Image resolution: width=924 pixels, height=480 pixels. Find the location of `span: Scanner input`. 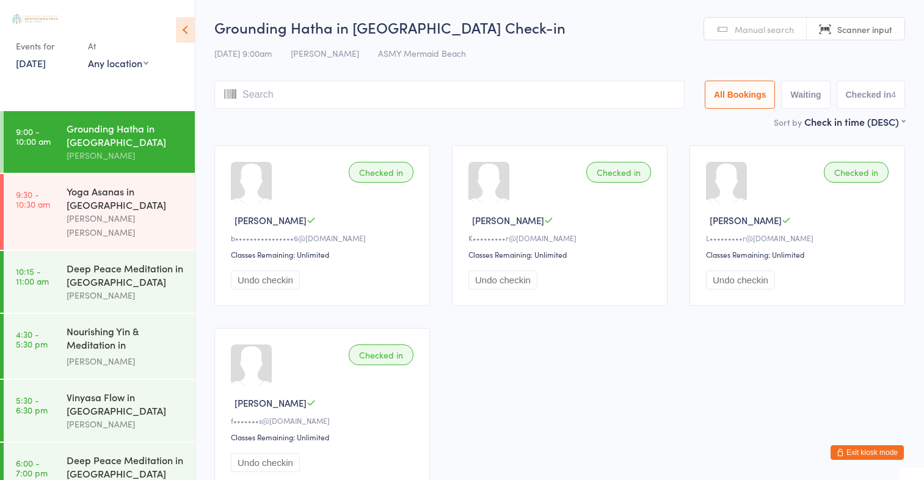

span: Scanner input is located at coordinates (865, 29).